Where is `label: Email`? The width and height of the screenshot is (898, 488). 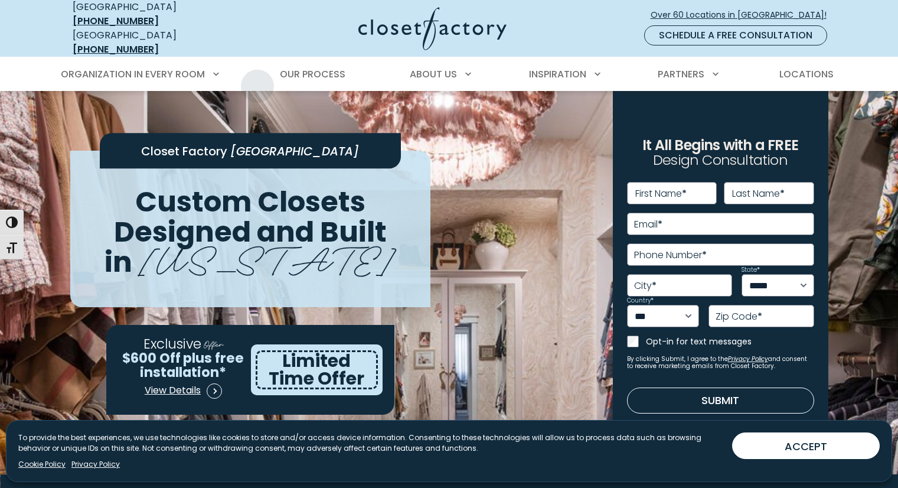 label: Email is located at coordinates (648, 224).